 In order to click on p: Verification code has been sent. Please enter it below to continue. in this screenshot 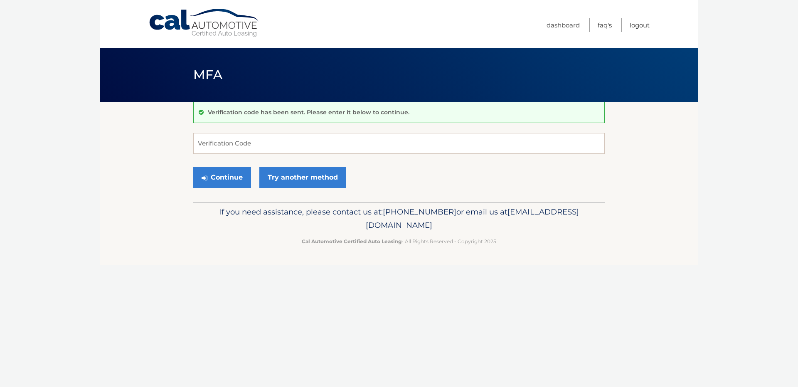, I will do `click(308, 112)`.